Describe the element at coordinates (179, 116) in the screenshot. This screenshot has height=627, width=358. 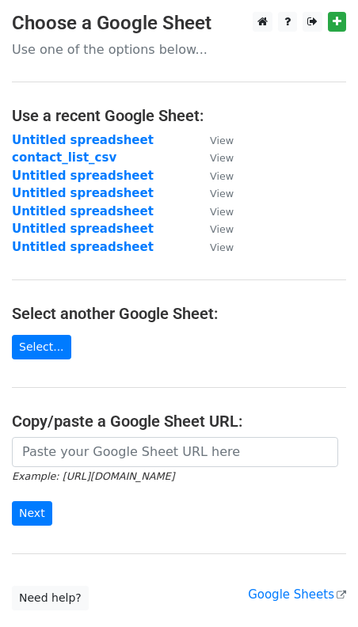
I see `h4: Use a recent Google Sheet:` at that location.